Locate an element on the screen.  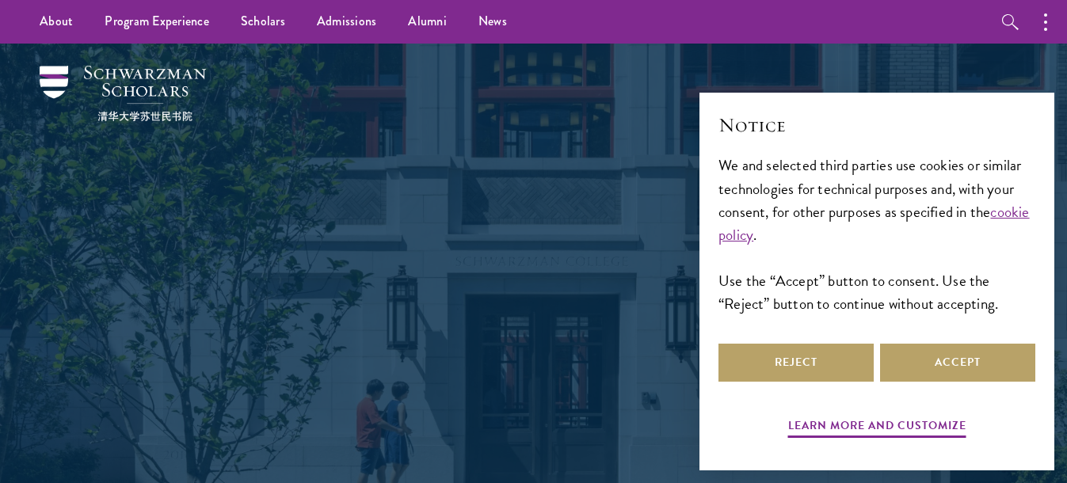
img: Schwarzman Scholars is located at coordinates (123, 93).